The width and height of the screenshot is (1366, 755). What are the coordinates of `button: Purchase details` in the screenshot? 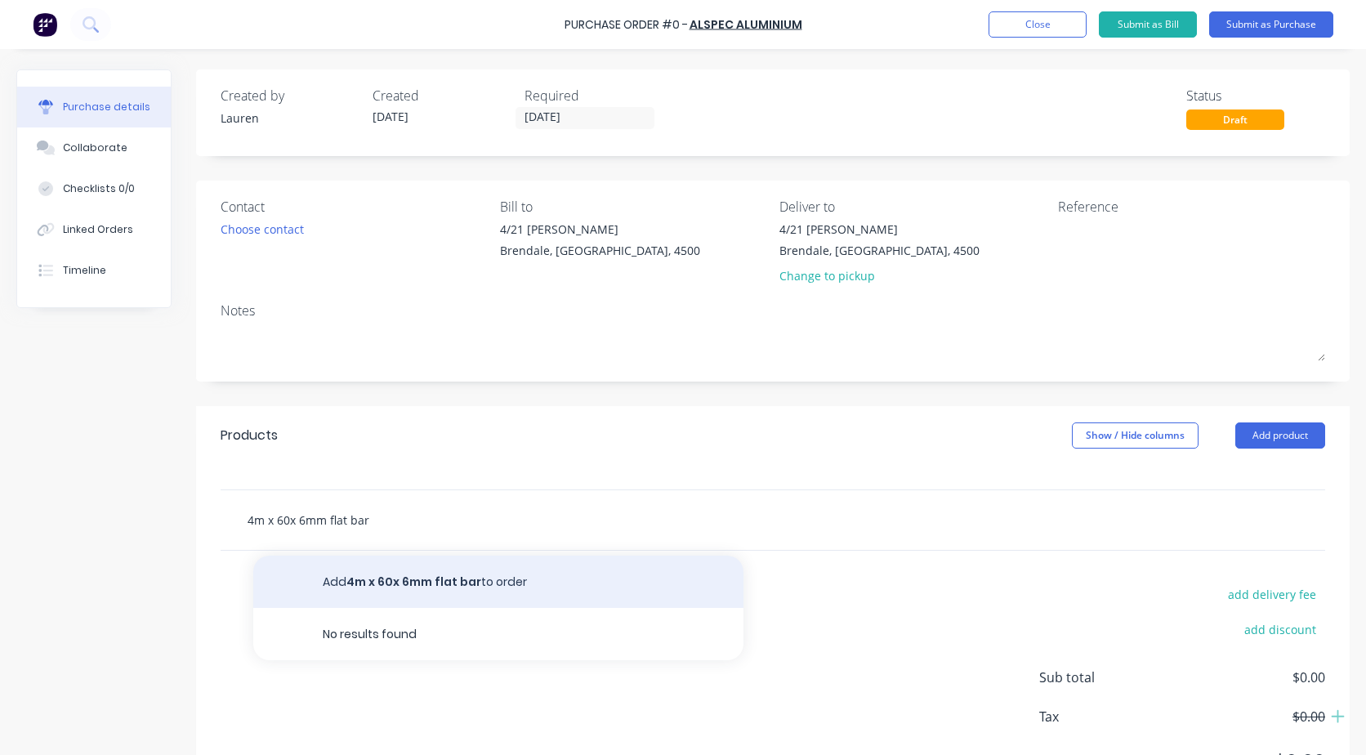 It's located at (94, 107).